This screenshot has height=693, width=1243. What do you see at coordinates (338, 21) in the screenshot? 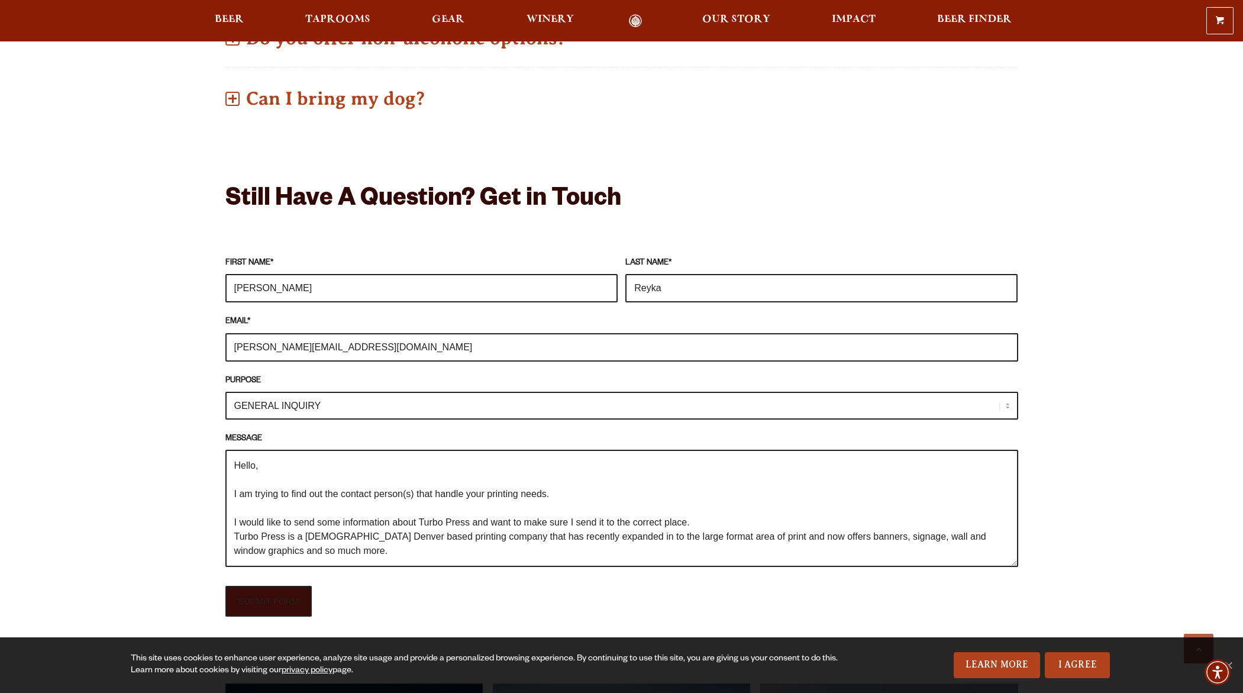
I see `a: Taprooms` at bounding box center [338, 21].